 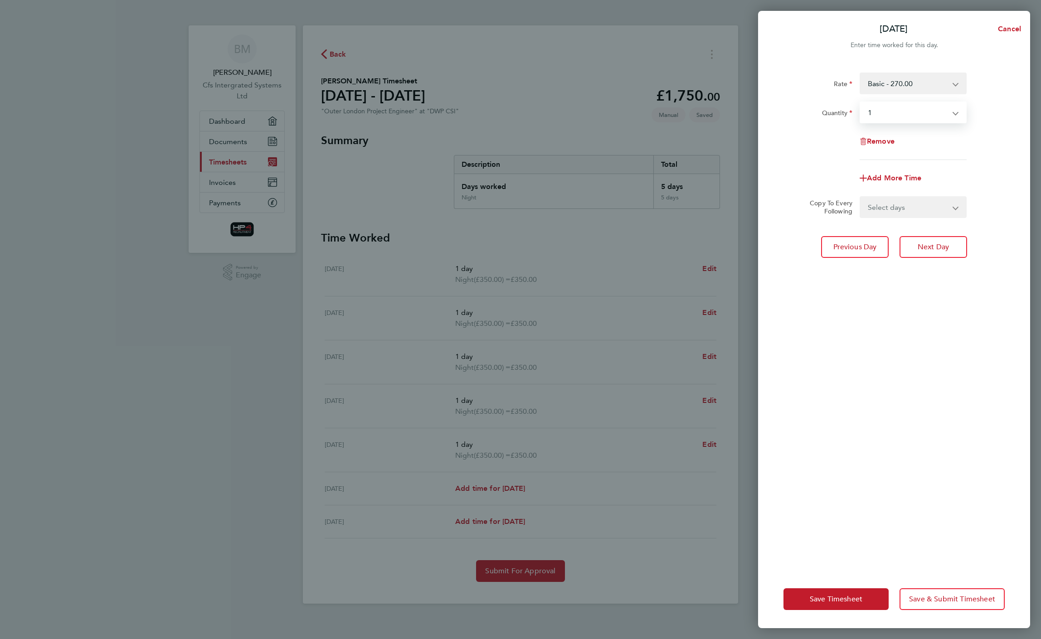 What do you see at coordinates (952, 600) in the screenshot?
I see `span: Save & Submit Timesheet` at bounding box center [952, 600].